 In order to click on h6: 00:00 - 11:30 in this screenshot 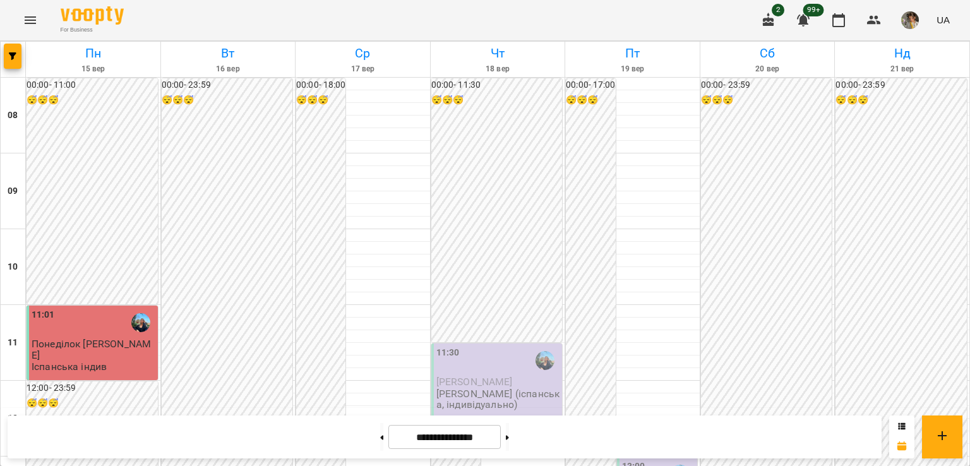, I will do `click(497, 85)`.